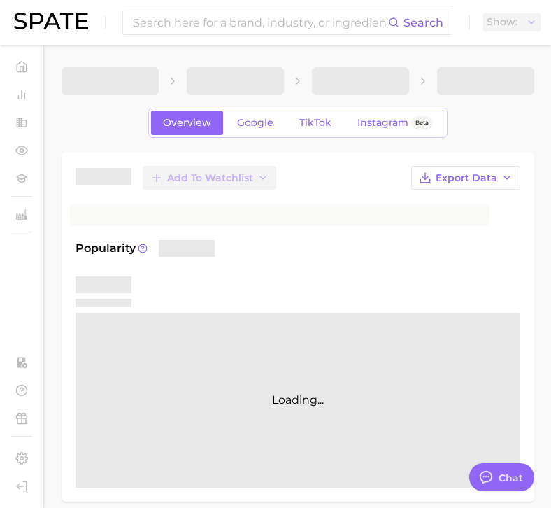  Describe the element at coordinates (255, 122) in the screenshot. I see `span: Google` at that location.